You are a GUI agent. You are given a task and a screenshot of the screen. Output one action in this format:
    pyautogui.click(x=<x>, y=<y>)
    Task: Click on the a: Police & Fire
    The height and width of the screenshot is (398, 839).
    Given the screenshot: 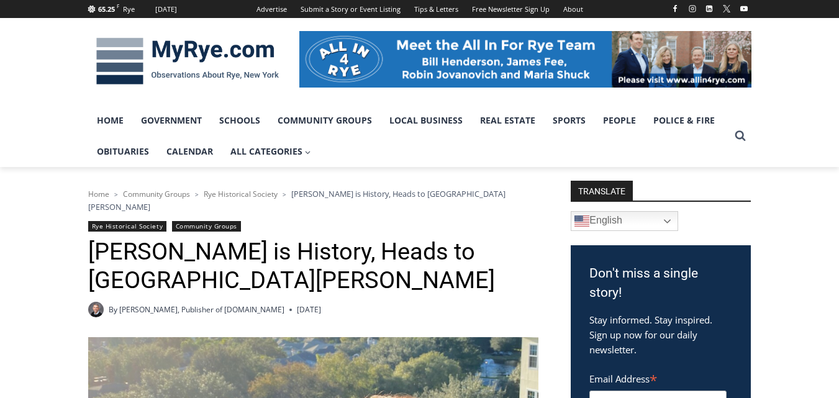 What is the action you would take?
    pyautogui.click(x=684, y=120)
    